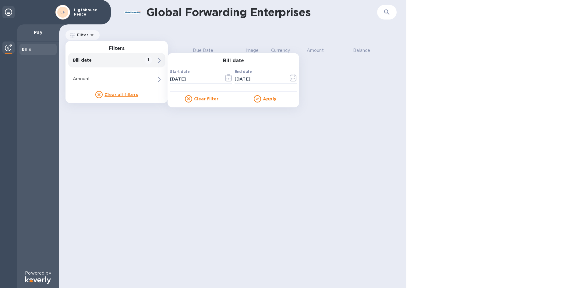 The height and width of the screenshot is (288, 580). Describe the element at coordinates (281, 50) in the screenshot. I see `p: Currency` at that location.